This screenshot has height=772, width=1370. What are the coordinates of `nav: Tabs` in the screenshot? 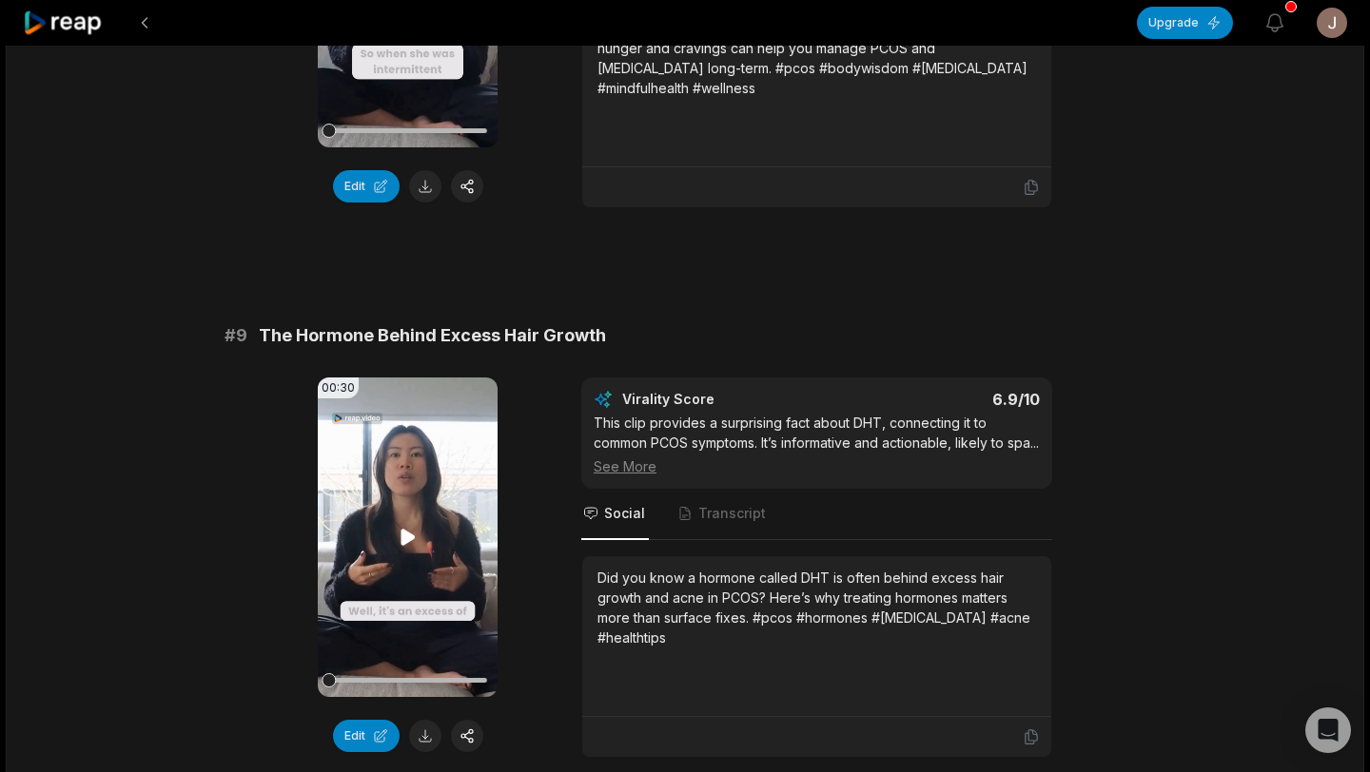 It's located at (816, 515).